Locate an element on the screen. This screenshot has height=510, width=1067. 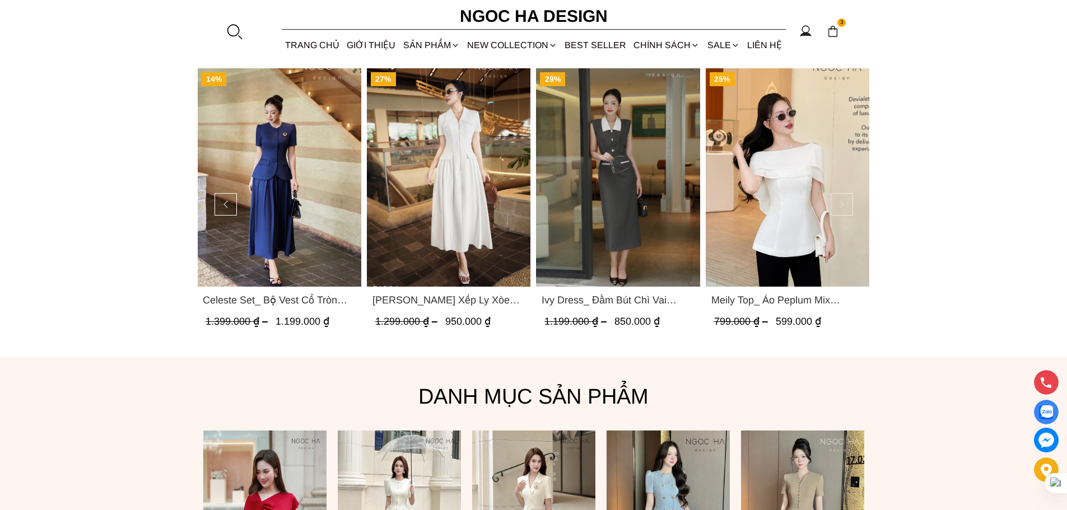
img: img-CART-ICON-ksit0nf1 is located at coordinates (833, 31).